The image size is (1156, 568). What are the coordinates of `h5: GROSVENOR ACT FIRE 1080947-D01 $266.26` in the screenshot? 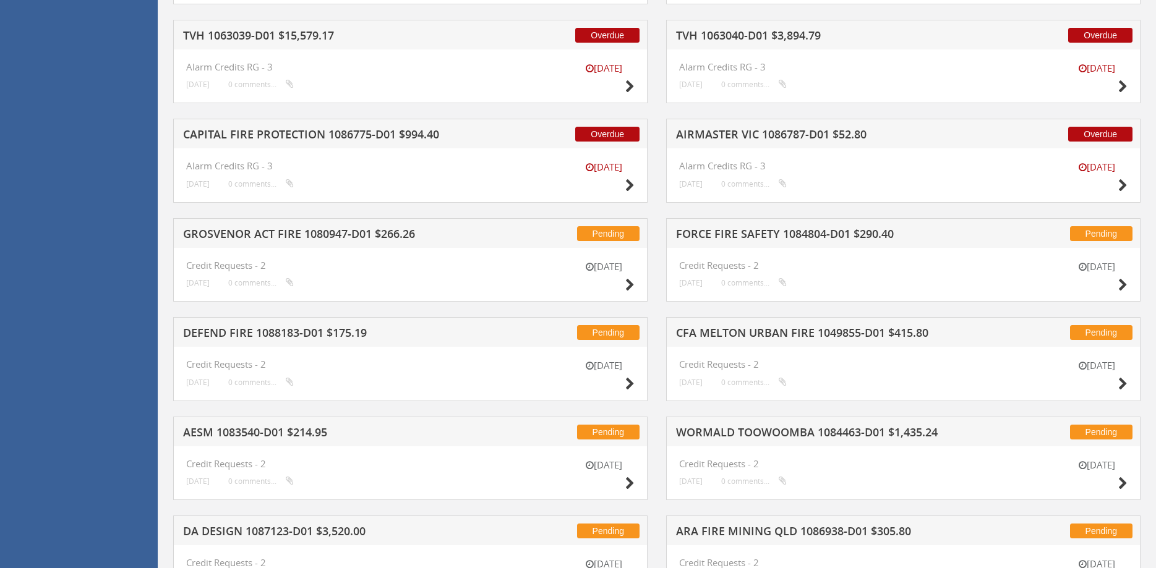 It's located at (342, 236).